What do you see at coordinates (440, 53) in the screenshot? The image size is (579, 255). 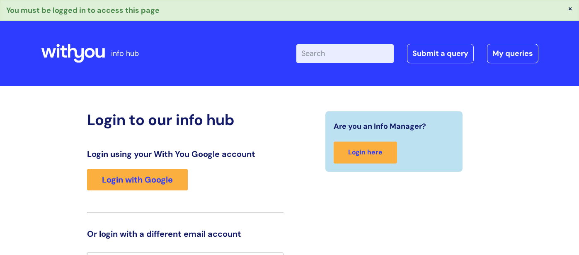 I see `a: Submit a query` at bounding box center [440, 53].